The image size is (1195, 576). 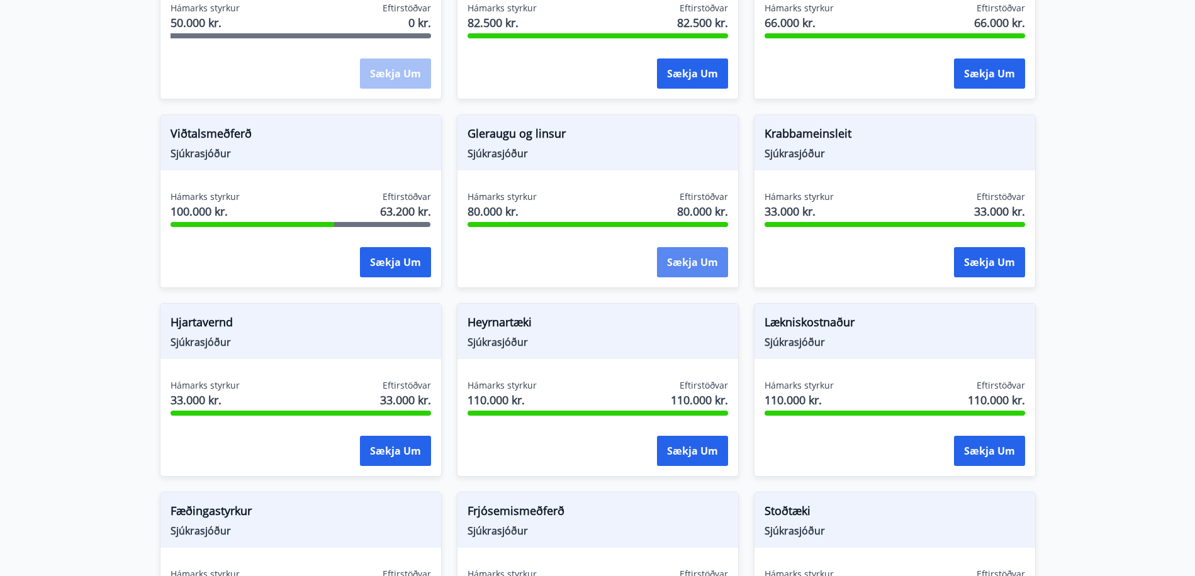 I want to click on span: 0 kr., so click(x=420, y=23).